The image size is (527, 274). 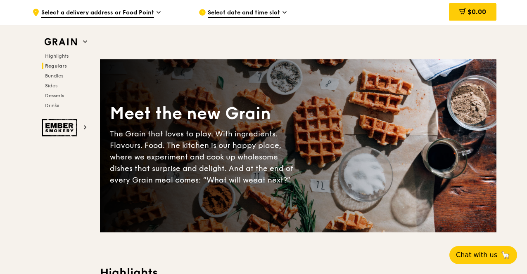 I want to click on span: eat next?”, so click(x=272, y=180).